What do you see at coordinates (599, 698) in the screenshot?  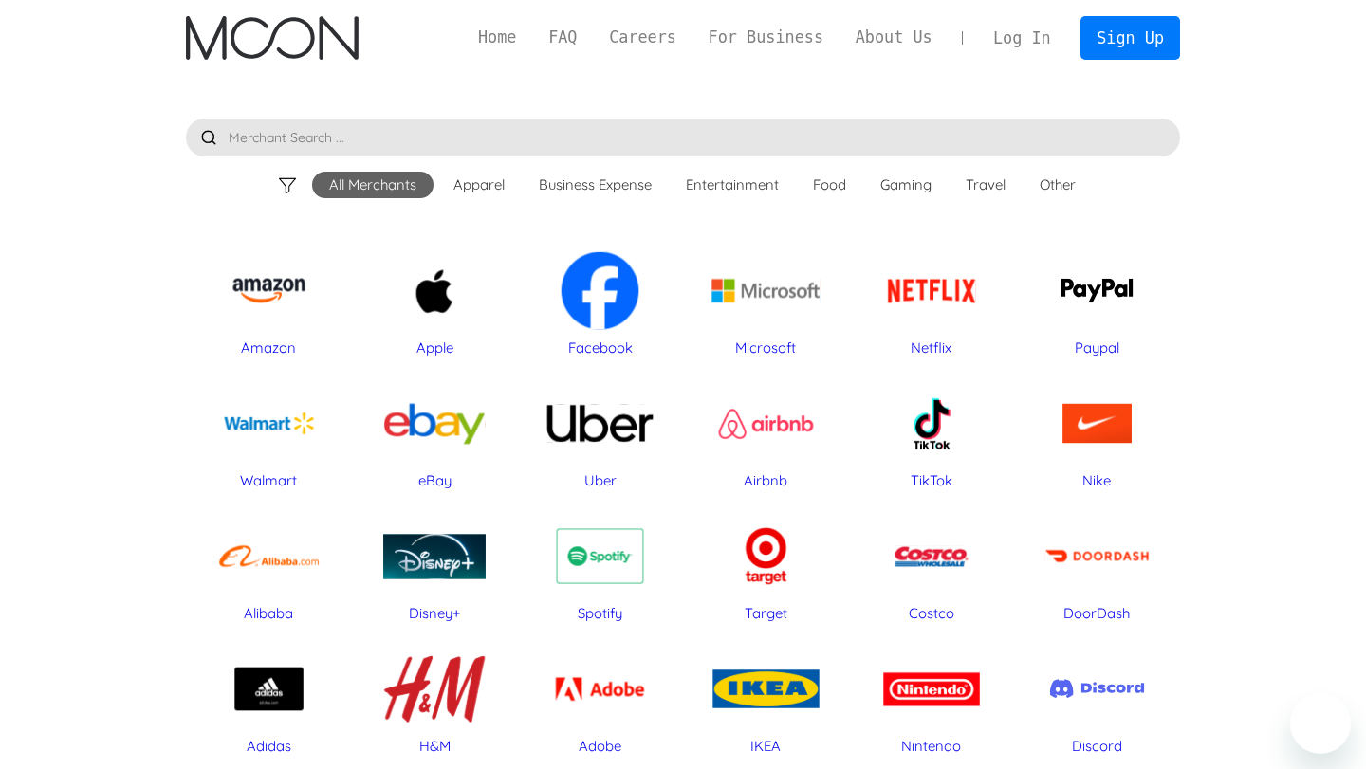 I see `a: Adobe` at bounding box center [599, 698].